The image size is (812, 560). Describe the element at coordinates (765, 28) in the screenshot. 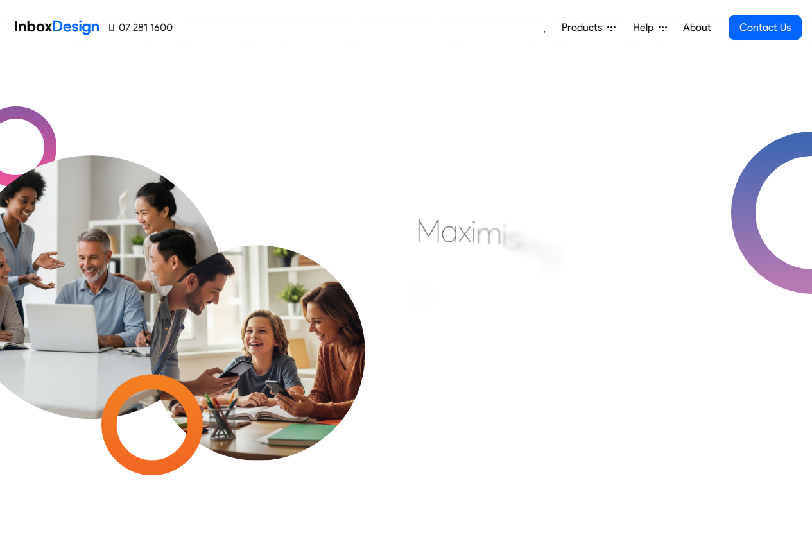

I see `a: Contact Us` at that location.